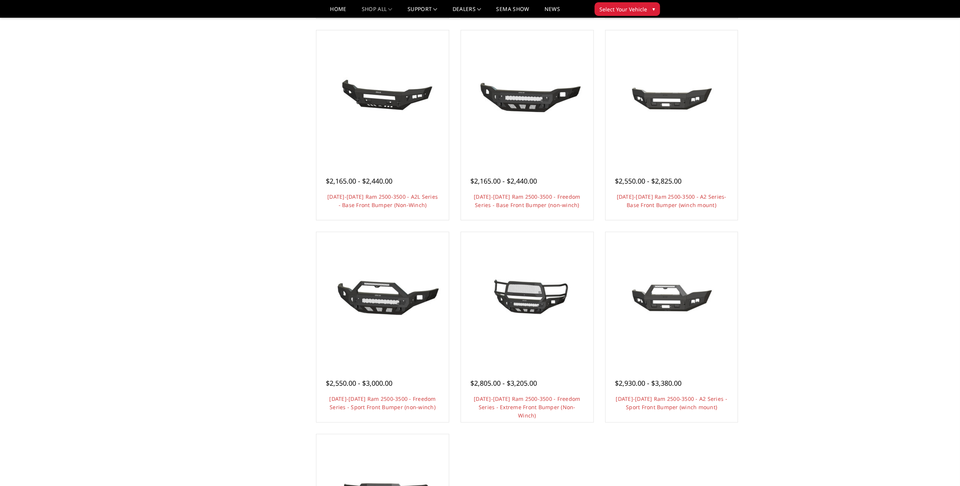 The image size is (960, 486). What do you see at coordinates (672, 97) in the screenshot?
I see `a: 2019-2025 Ram 2500-3500 - A2 Series- Base Front Bumper (winch mount)` at bounding box center [672, 97].